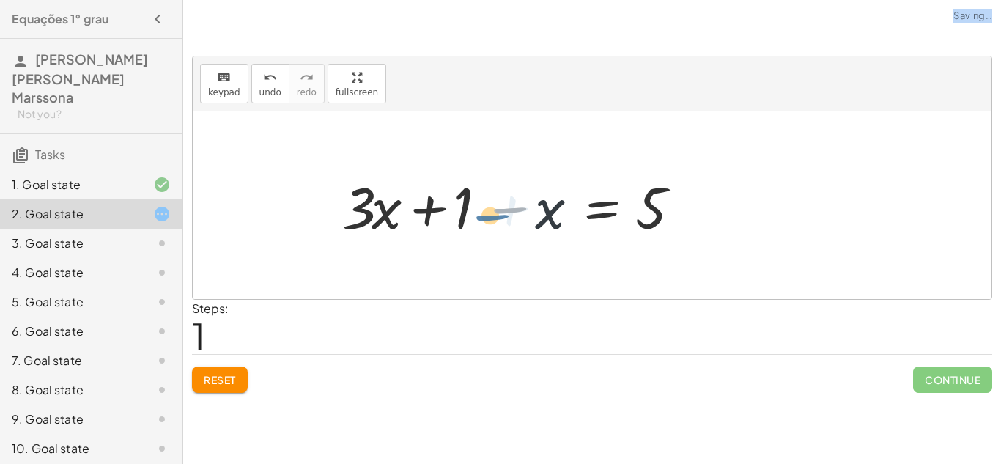 The height and width of the screenshot is (464, 1001). Describe the element at coordinates (210, 308) in the screenshot. I see `label: Steps:` at that location.